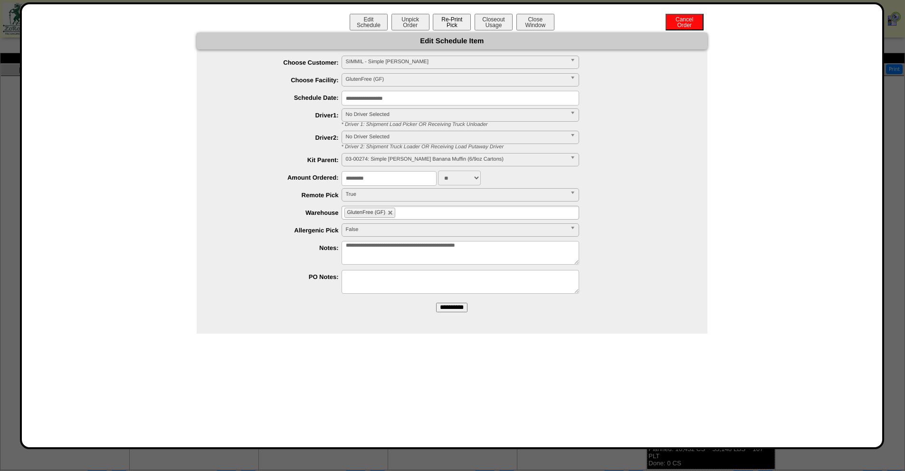  Describe the element at coordinates (278, 195) in the screenshot. I see `label: Remote Pick` at that location.